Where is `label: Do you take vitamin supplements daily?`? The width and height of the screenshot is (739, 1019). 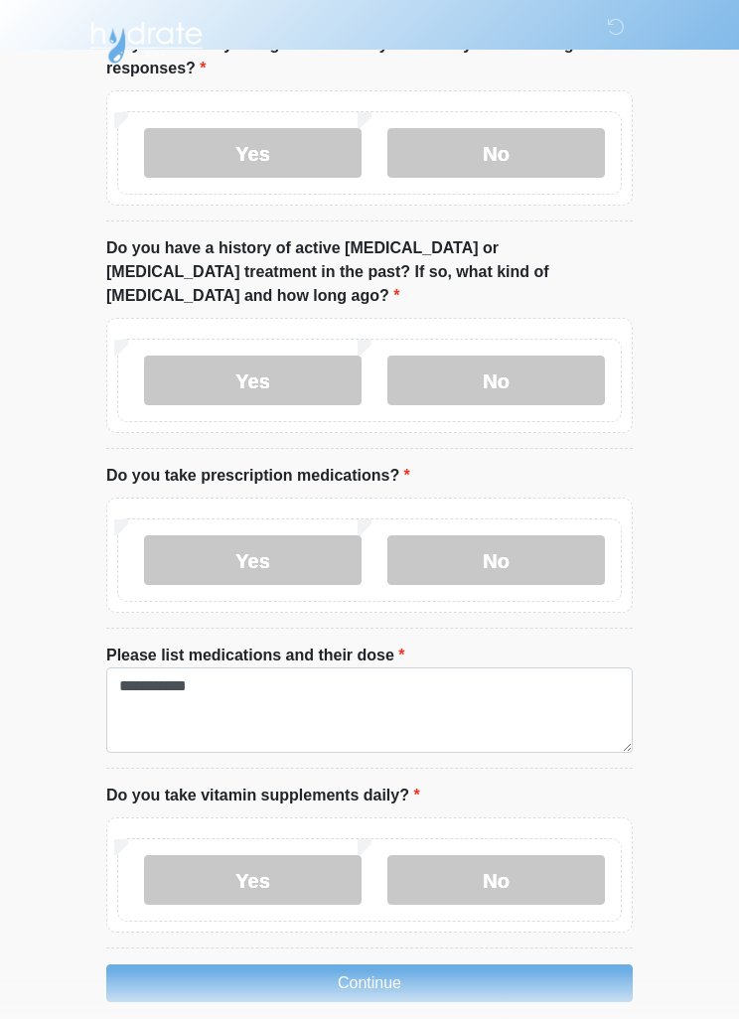
label: Do you take vitamin supplements daily? is located at coordinates (263, 796).